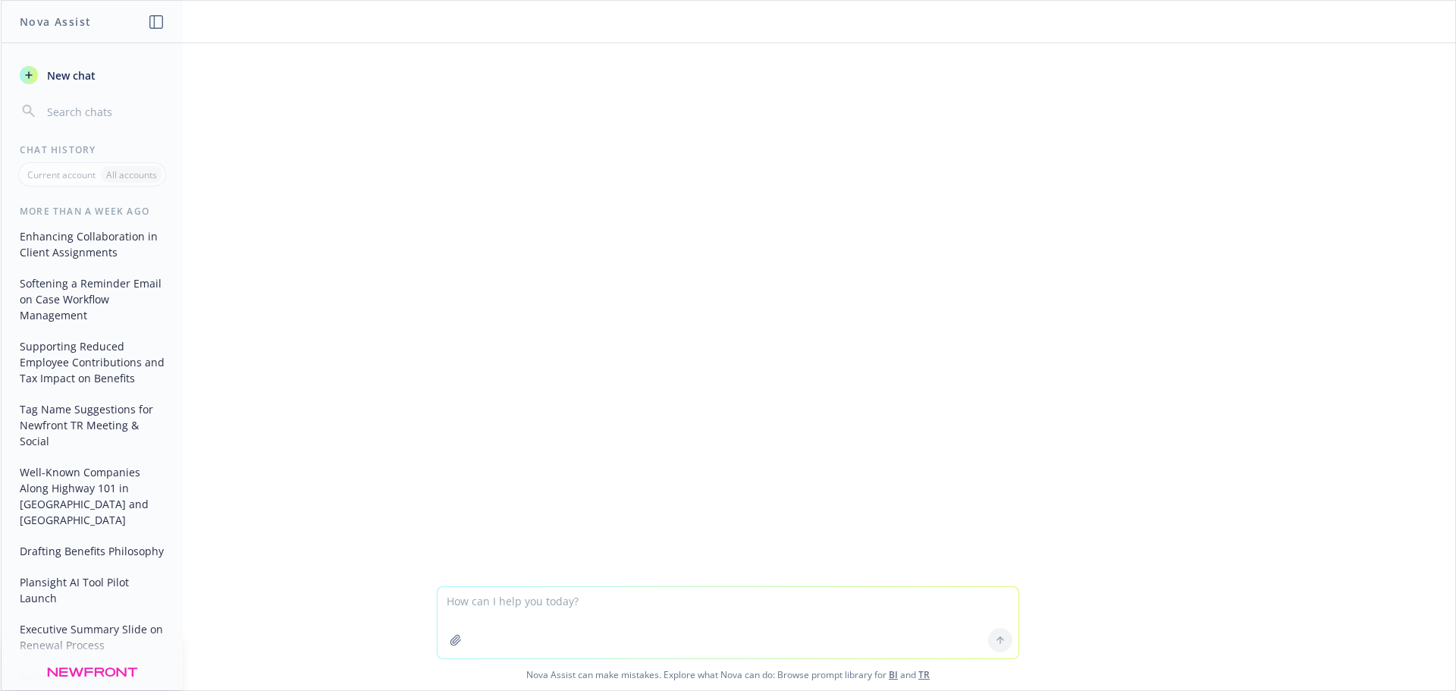  I want to click on a: BI, so click(894, 674).